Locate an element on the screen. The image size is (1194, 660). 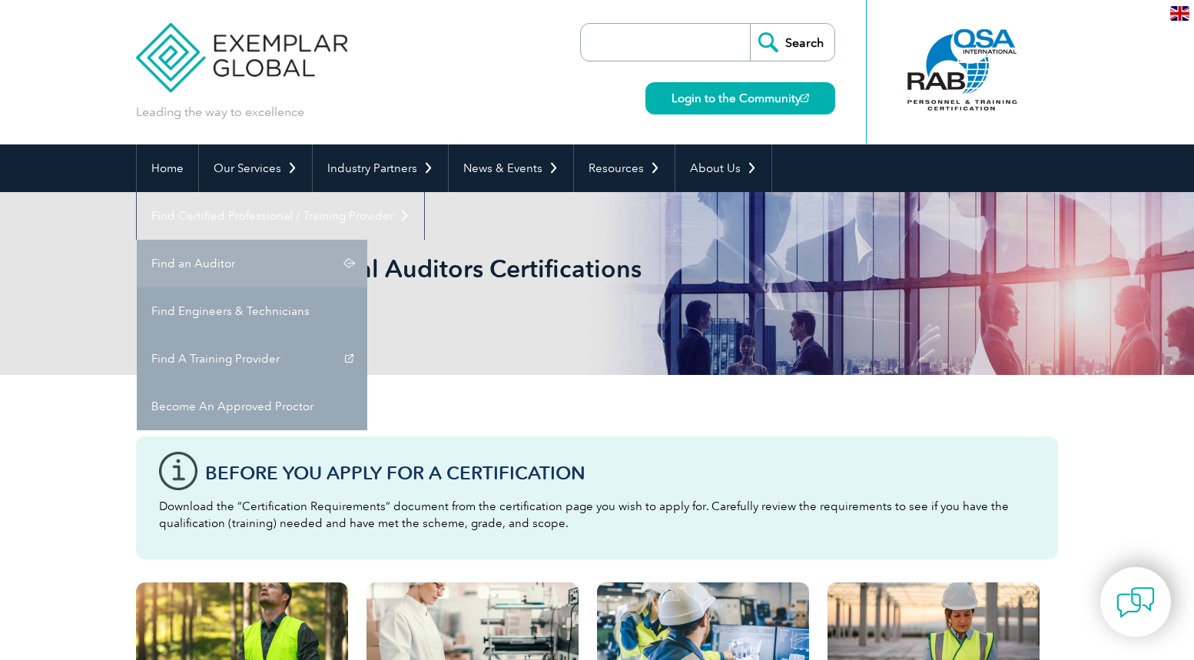
a: Find A Training Provider is located at coordinates (252, 359).